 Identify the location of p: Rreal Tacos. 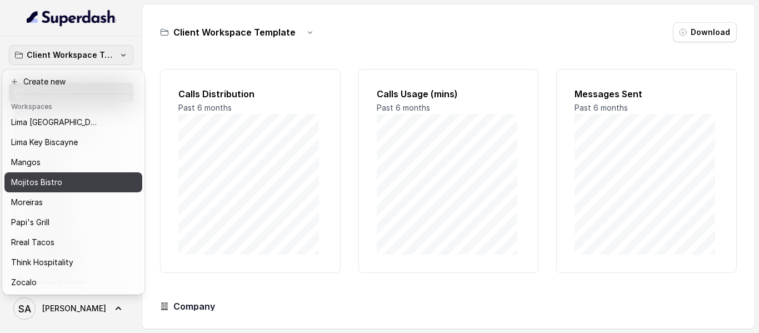
(33, 242).